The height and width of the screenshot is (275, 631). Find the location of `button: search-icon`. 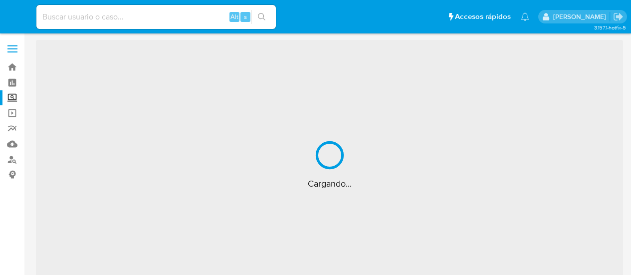

button: search-icon is located at coordinates (261, 17).